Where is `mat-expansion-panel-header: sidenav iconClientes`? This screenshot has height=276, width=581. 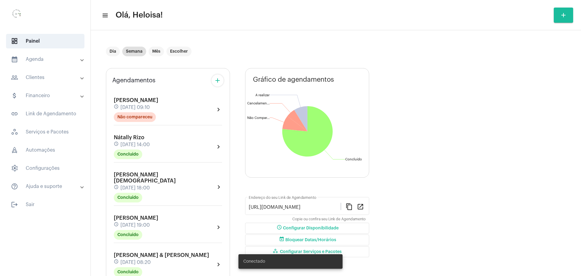
mat-expansion-panel-header: sidenav iconClientes is located at coordinates (47, 78).